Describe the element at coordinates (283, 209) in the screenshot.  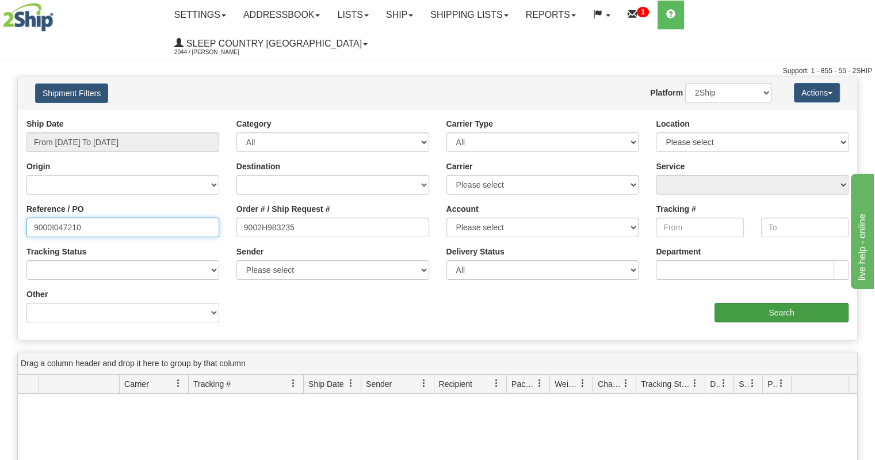
I see `label: Order # / Ship Request #` at that location.